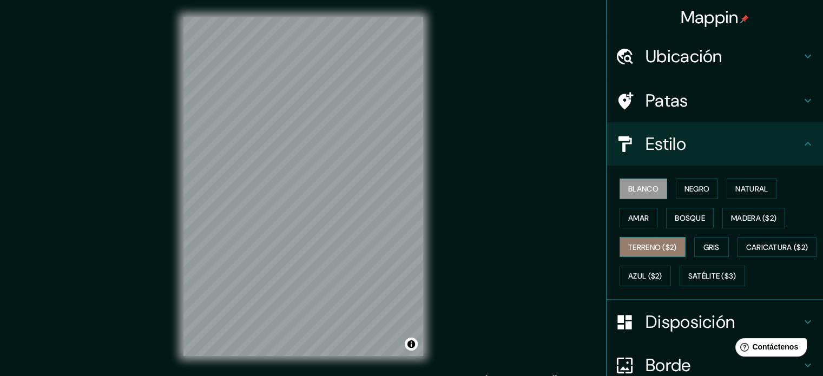 This screenshot has width=823, height=376. What do you see at coordinates (638, 218) in the screenshot?
I see `button: Amar` at bounding box center [638, 218].